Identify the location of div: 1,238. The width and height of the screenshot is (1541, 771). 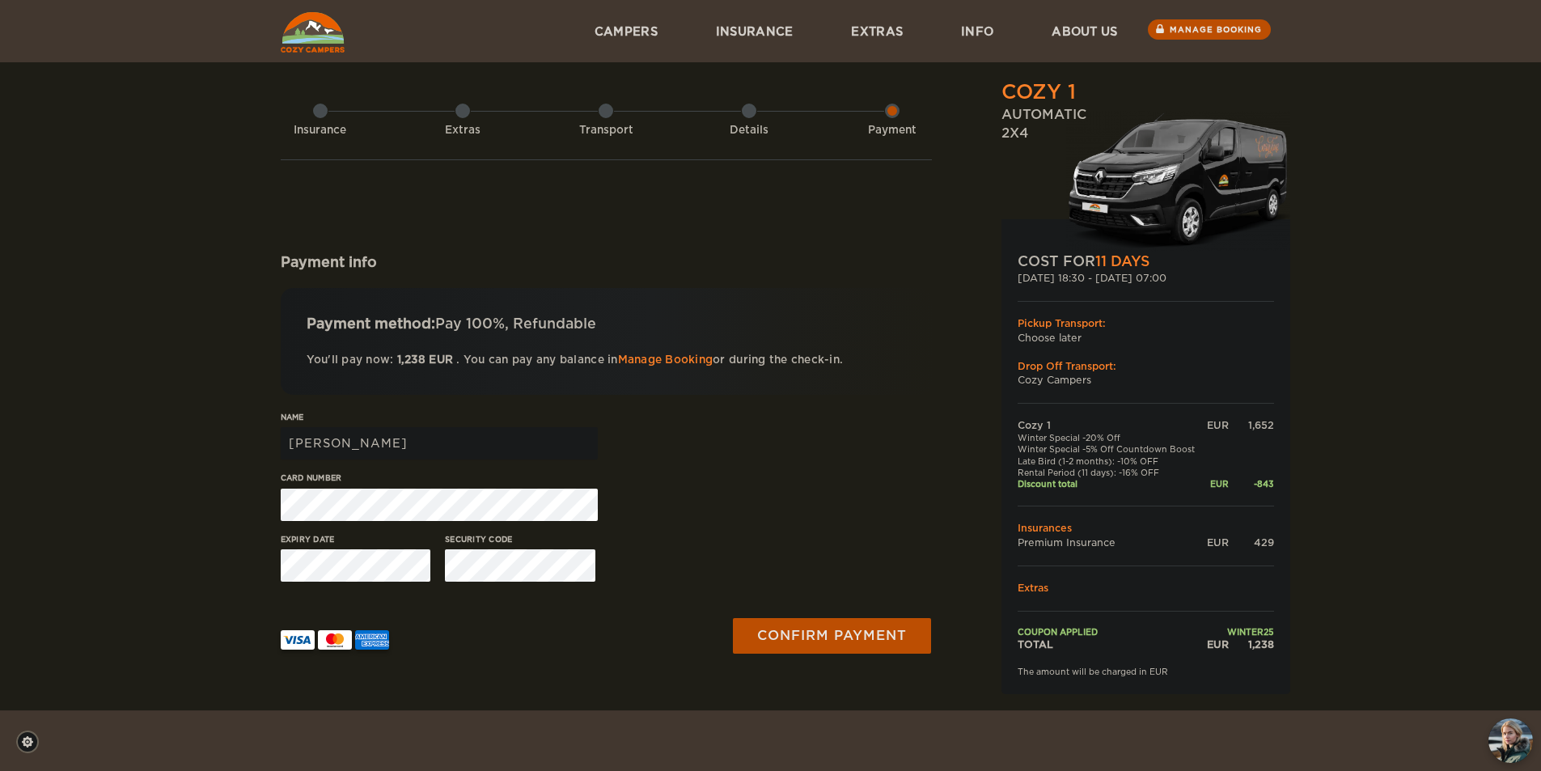
(1251, 644).